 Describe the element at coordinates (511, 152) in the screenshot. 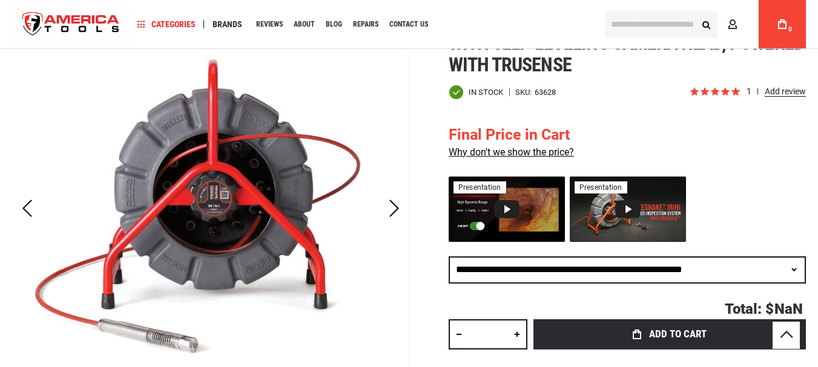

I see `a: Why don't we show the price?` at that location.